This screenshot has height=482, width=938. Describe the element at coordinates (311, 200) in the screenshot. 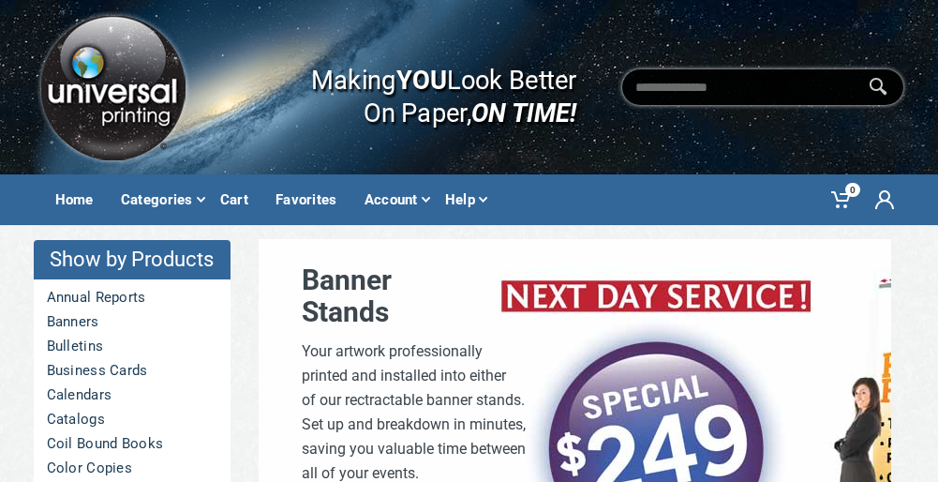

I see `div: Favorites` at that location.